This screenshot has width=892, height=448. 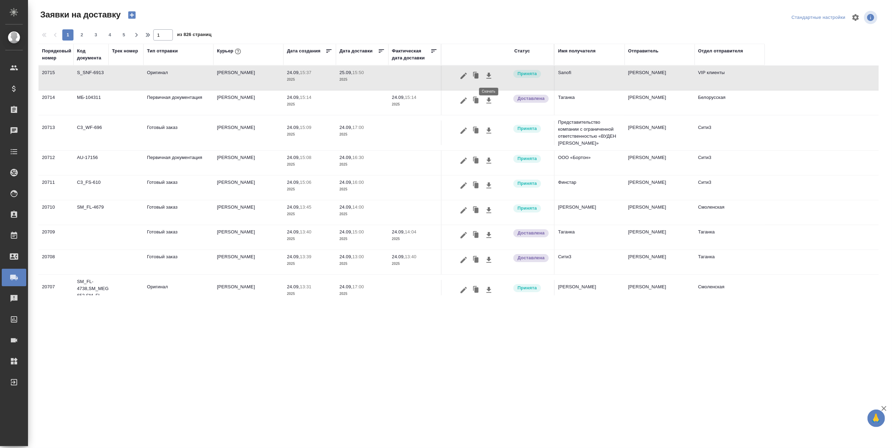 What do you see at coordinates (178, 103) in the screenshot?
I see `td: Первичная документация` at bounding box center [178, 103].